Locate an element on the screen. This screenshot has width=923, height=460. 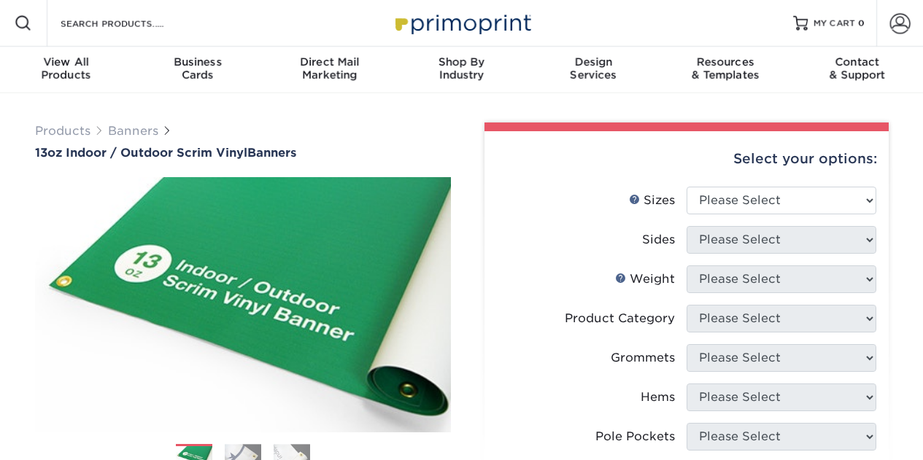
a: Contact& Support is located at coordinates (856, 70).